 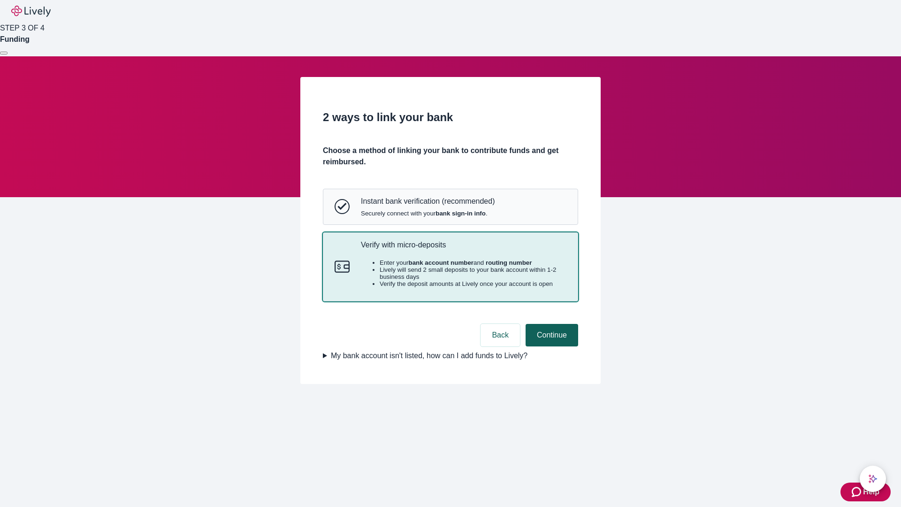 I want to click on button: Zendesk support iconHelp, so click(x=865, y=492).